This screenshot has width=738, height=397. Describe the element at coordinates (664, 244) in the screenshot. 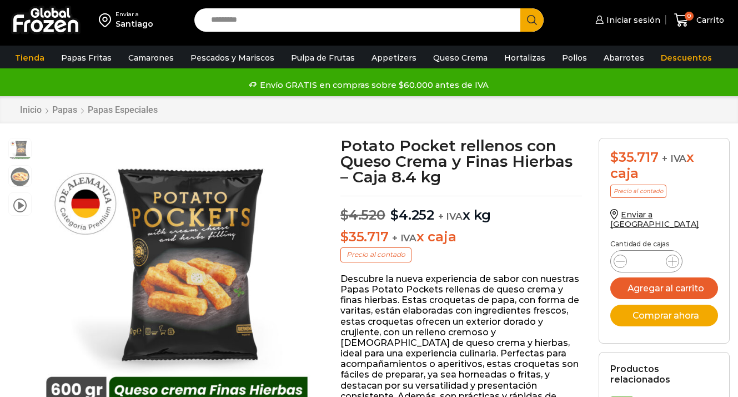

I see `p: Cantidad de cajas` at that location.